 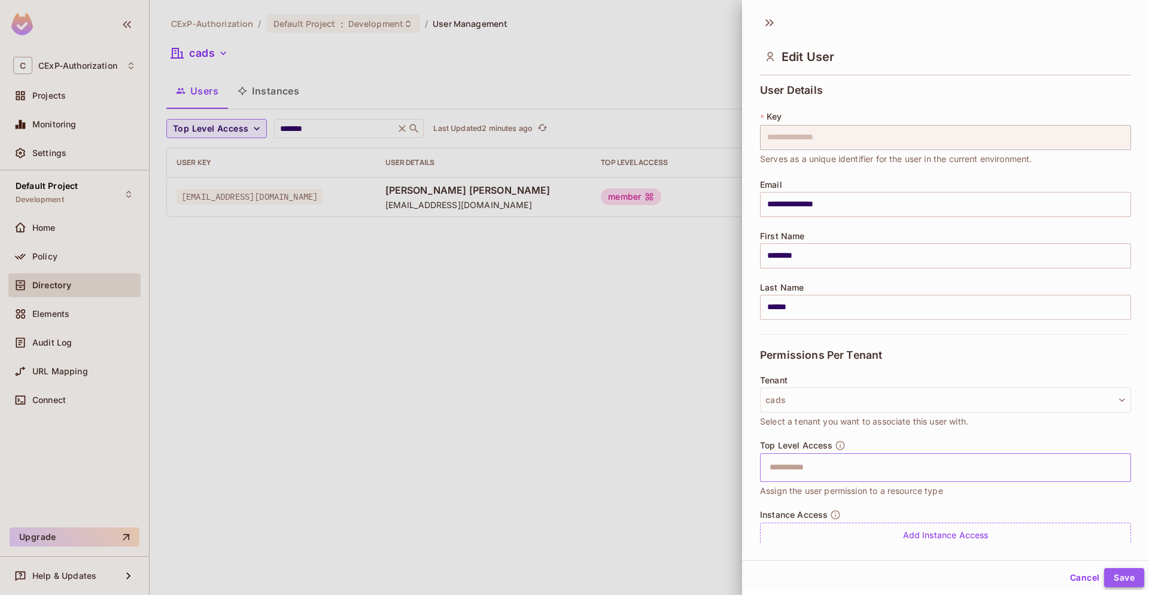 What do you see at coordinates (821, 355) in the screenshot?
I see `span: Permissions Per Tenant` at bounding box center [821, 355].